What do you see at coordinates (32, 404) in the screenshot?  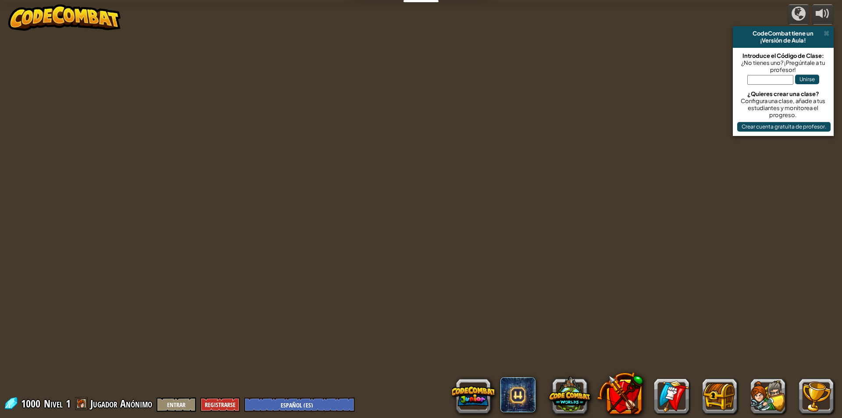 I see `span: 1000` at bounding box center [32, 404].